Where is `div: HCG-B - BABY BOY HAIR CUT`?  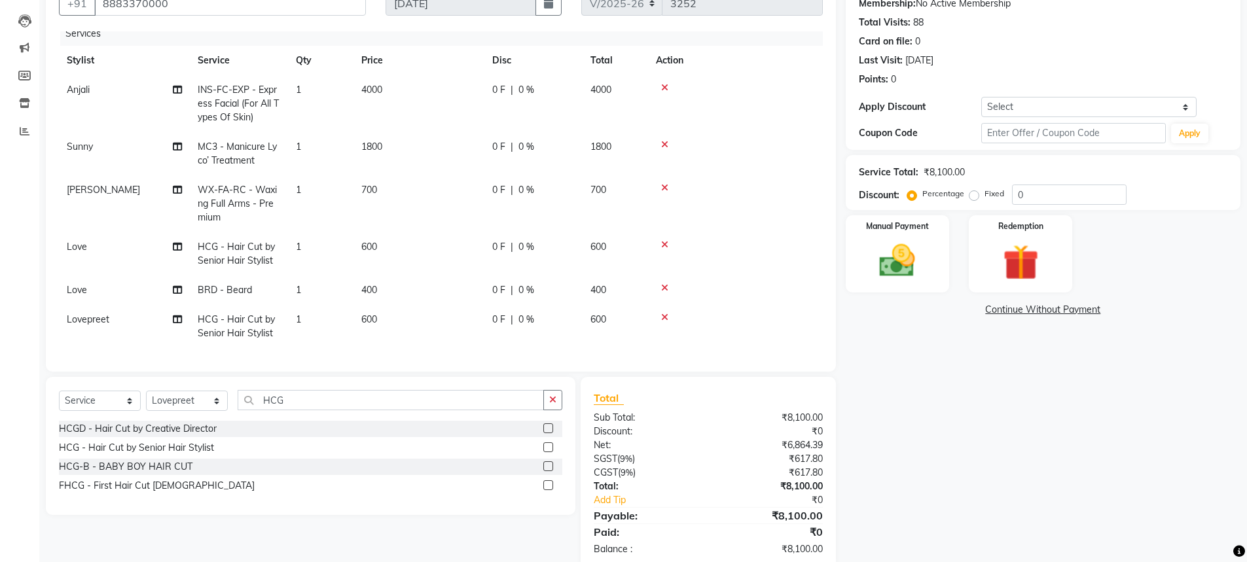
div: HCG-B - BABY BOY HAIR CUT is located at coordinates (126, 467).